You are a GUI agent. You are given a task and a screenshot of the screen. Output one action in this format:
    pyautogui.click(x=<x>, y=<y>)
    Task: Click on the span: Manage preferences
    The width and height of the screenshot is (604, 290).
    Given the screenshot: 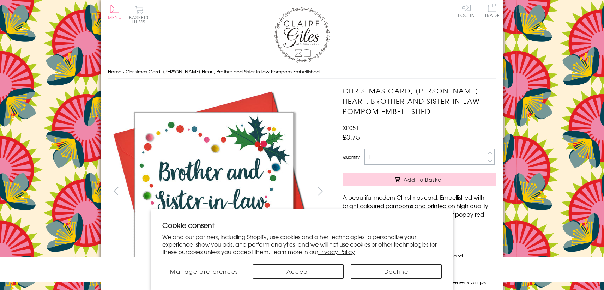 What is the action you would take?
    pyautogui.click(x=204, y=271)
    